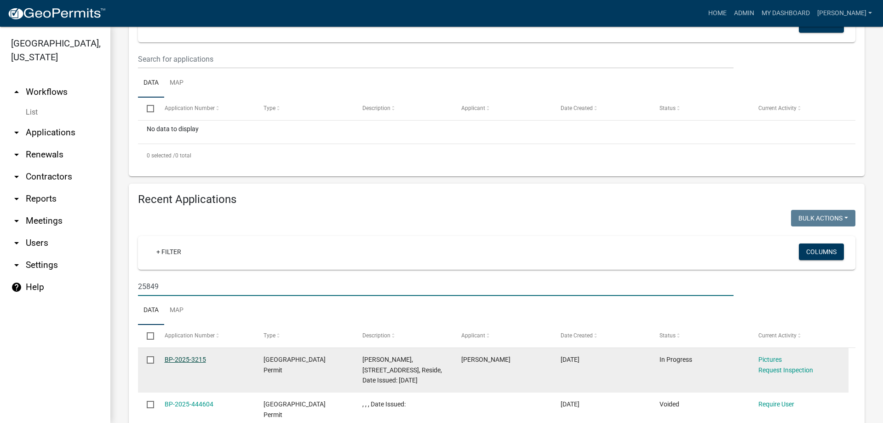  What do you see at coordinates (161, 155) in the screenshot?
I see `span: 0 selected /` at bounding box center [161, 155].